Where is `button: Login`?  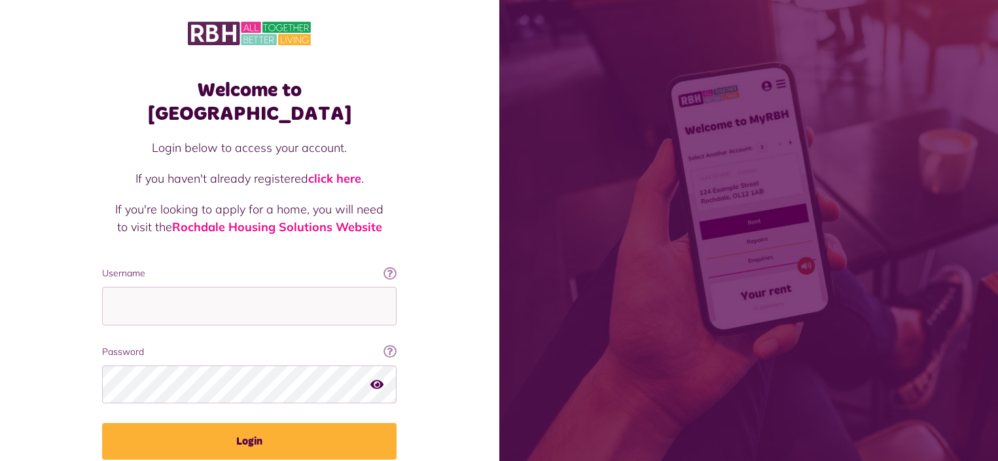
button: Login is located at coordinates (249, 441).